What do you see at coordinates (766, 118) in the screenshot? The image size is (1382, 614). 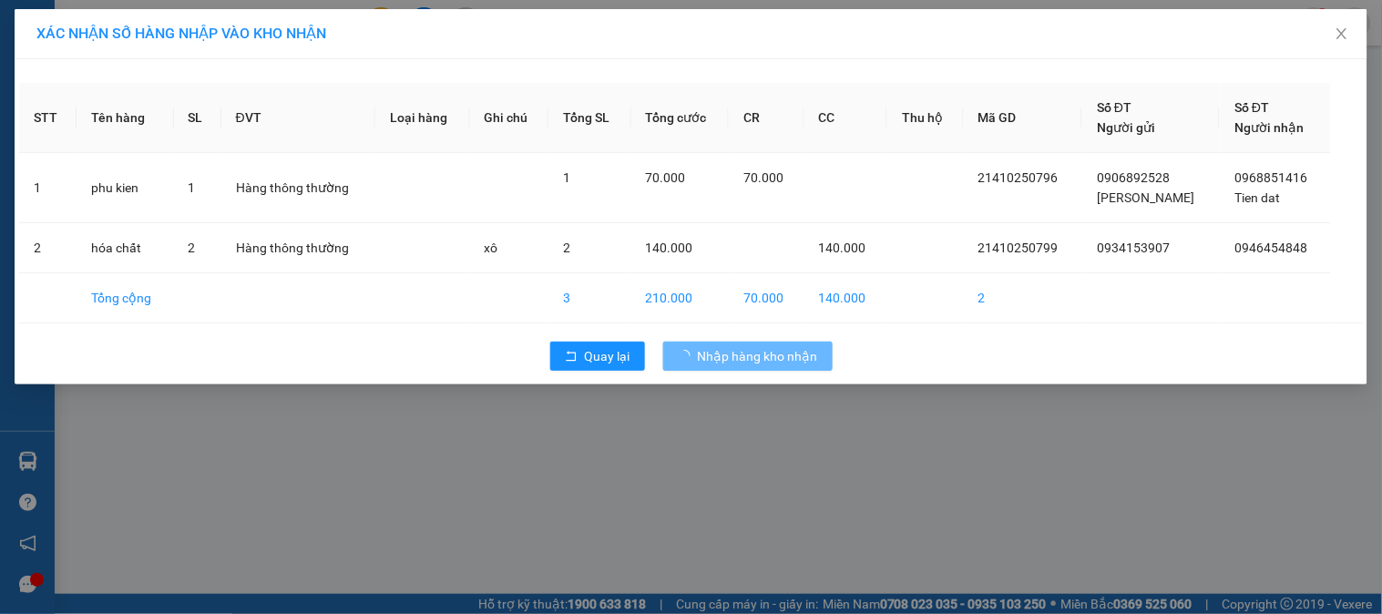 I see `th: CR` at bounding box center [766, 118].